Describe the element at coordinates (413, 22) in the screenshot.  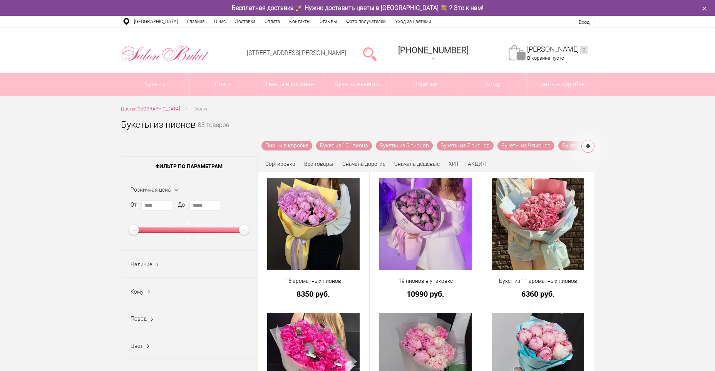
I see `a: Уход за цветами` at that location.